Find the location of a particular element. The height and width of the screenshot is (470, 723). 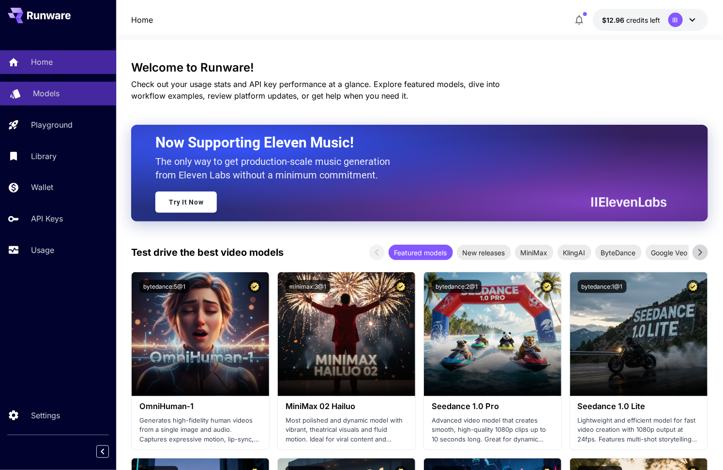

span: $12.96 is located at coordinates (614, 20).